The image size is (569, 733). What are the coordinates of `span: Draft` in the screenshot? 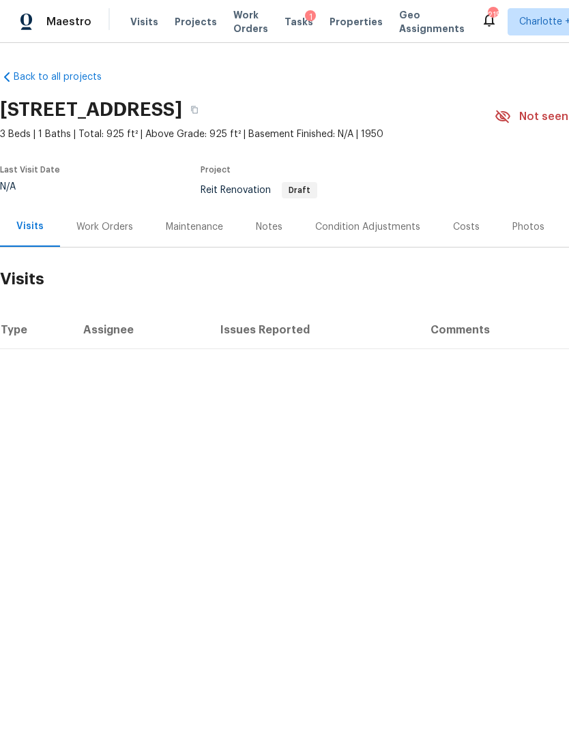 It's located at (299, 190).